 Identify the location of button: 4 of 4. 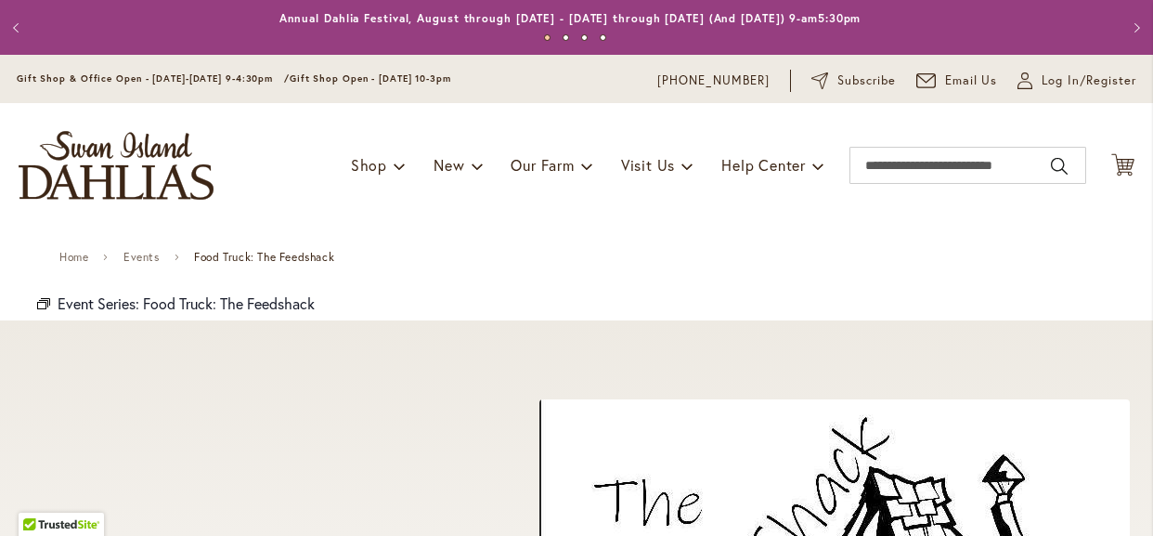
(603, 37).